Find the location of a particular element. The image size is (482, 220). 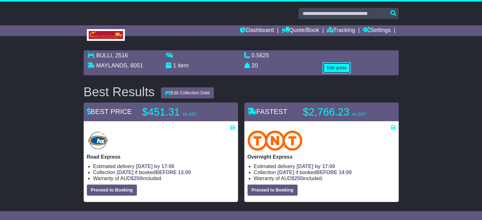

span: 0.5625 is located at coordinates (260, 55).